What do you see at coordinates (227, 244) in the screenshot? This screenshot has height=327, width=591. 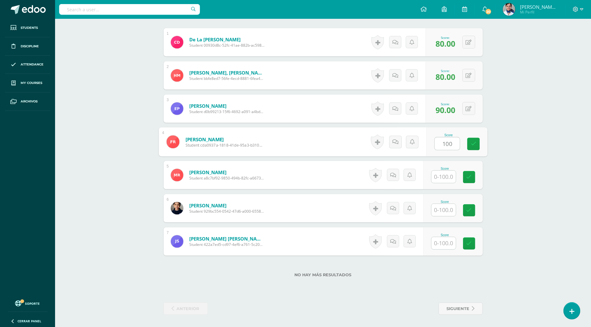 I see `span: Student 422a7ed5-cd97-4ef6-a761-5c207057d6e1` at bounding box center [227, 244].